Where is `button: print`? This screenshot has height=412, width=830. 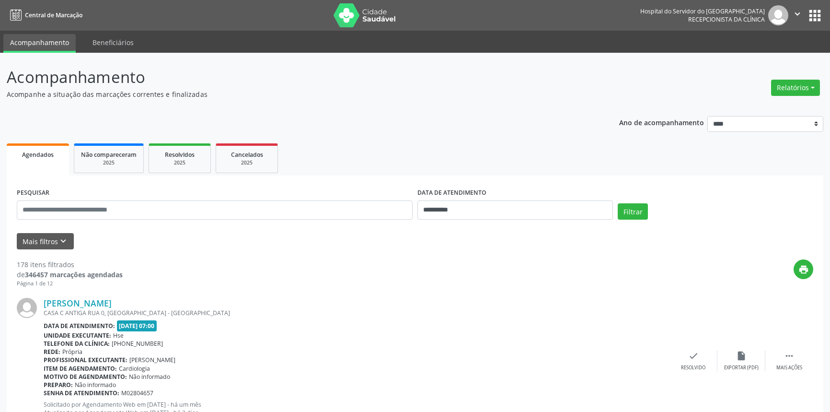
button: print is located at coordinates (803, 269).